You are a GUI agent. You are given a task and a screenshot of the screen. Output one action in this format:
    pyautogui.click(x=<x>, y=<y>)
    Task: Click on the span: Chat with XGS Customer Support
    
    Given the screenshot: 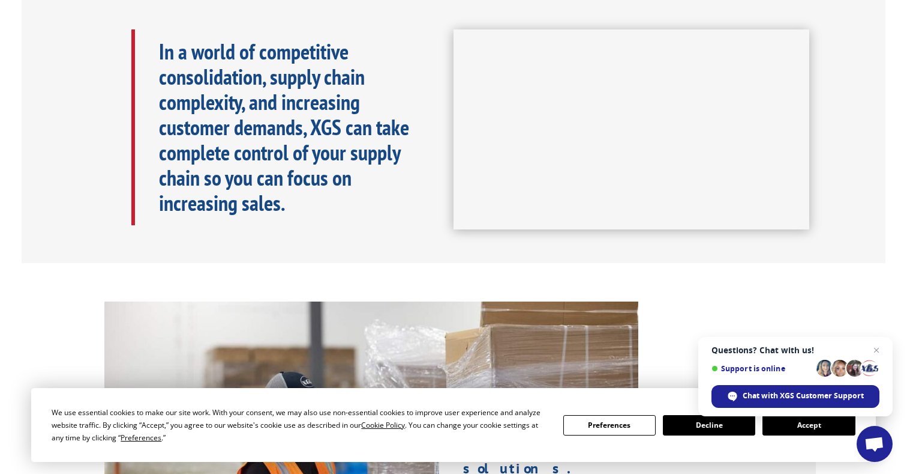 What is the action you would take?
    pyautogui.click(x=804, y=395)
    